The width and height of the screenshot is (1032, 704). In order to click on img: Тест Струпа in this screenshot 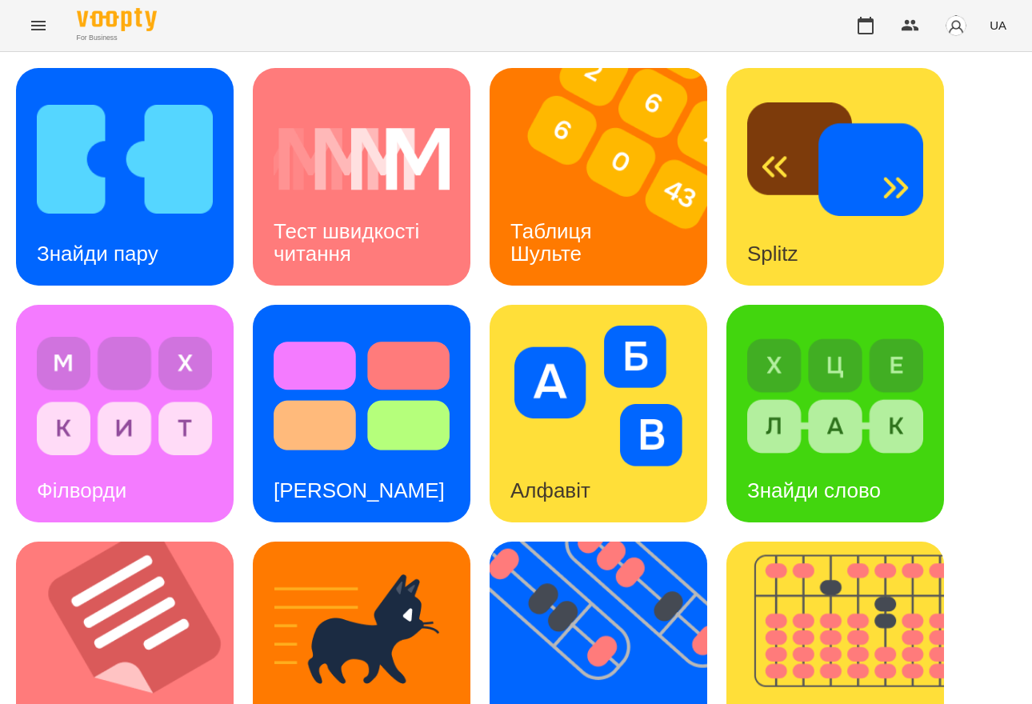, I will do `click(362, 396)`.